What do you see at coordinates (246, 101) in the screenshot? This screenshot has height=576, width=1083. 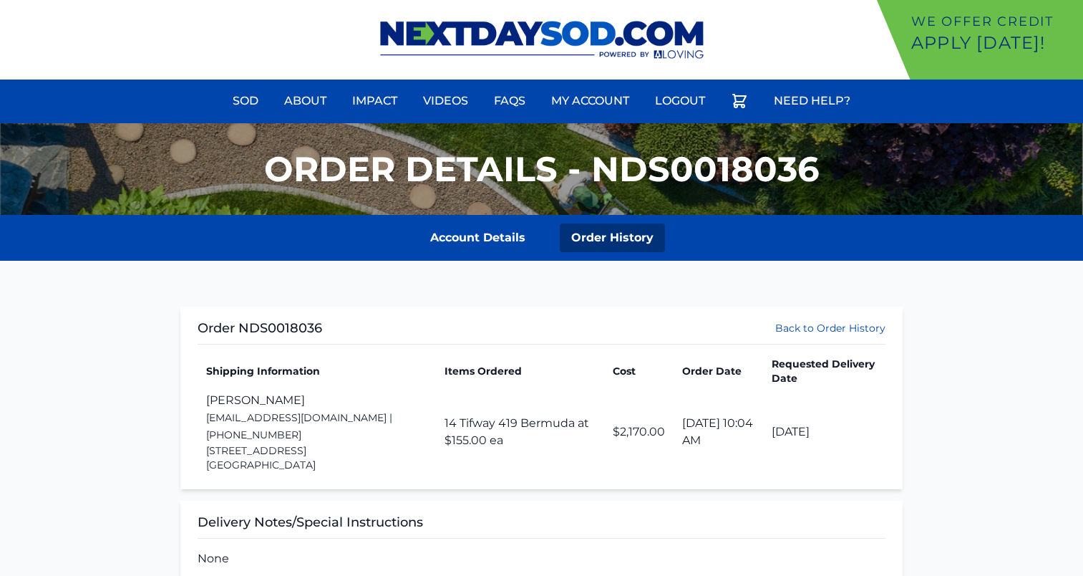 I see `a: Sod` at bounding box center [246, 101].